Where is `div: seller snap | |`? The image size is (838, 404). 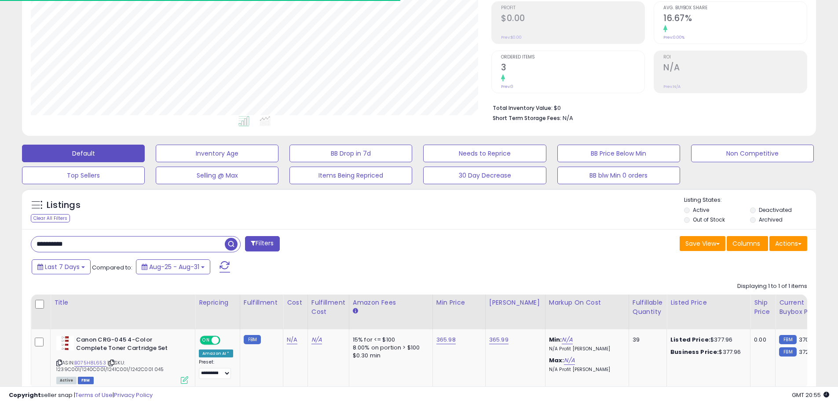 div: seller snap | | is located at coordinates (81, 395).